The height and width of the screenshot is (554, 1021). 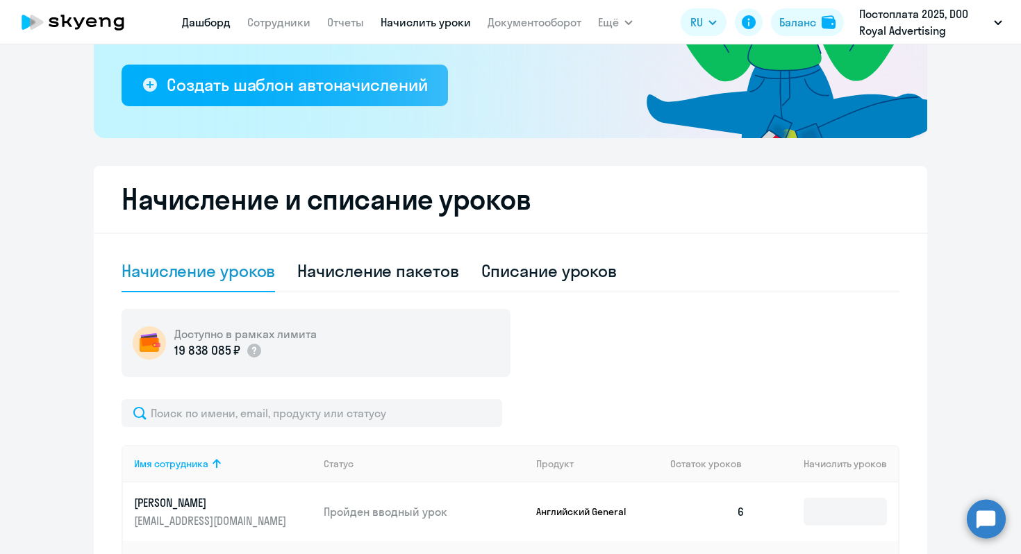 I want to click on button: RU, so click(x=703, y=22).